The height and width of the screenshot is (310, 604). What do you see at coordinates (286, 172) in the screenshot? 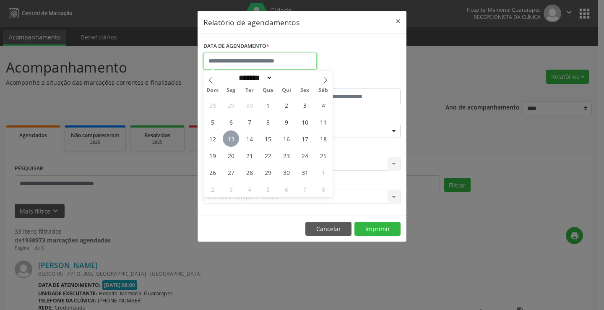
I see `span: Outubro 30, 2025` at bounding box center [286, 172].